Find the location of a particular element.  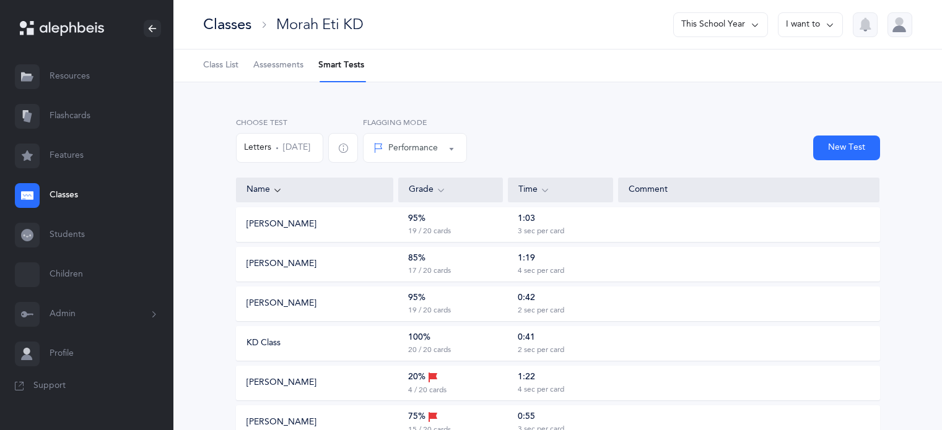

div: 17 / 20 cards is located at coordinates (429, 271).